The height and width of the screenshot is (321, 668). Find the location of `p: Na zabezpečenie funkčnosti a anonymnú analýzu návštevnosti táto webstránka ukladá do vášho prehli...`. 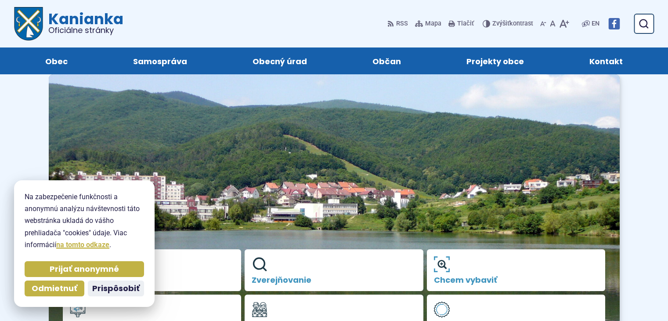

p: Na zabezpečenie funkčnosti a anonymnú analýzu návštevnosti táto webstránka ukladá do vášho prehli... is located at coordinates (84, 220).